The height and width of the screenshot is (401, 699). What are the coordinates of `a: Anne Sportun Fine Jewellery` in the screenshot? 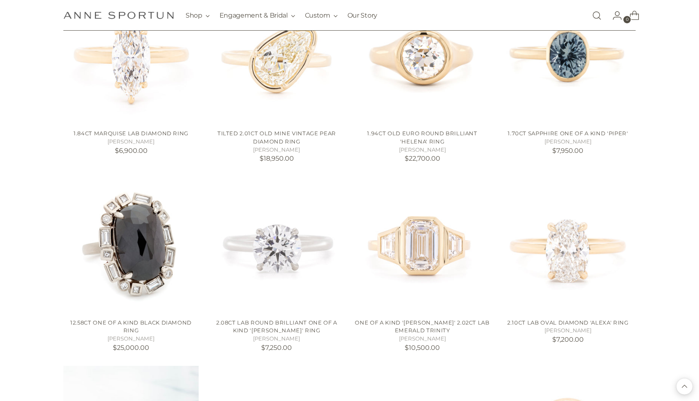 It's located at (119, 15).